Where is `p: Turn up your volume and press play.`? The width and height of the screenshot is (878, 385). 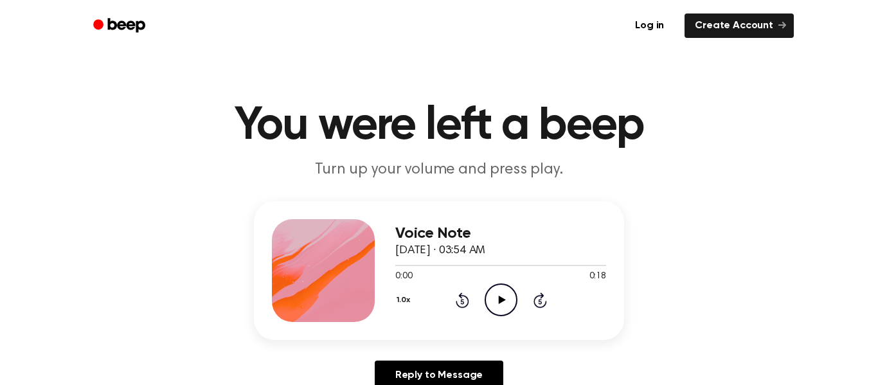 p: Turn up your volume and press play. is located at coordinates (439, 170).